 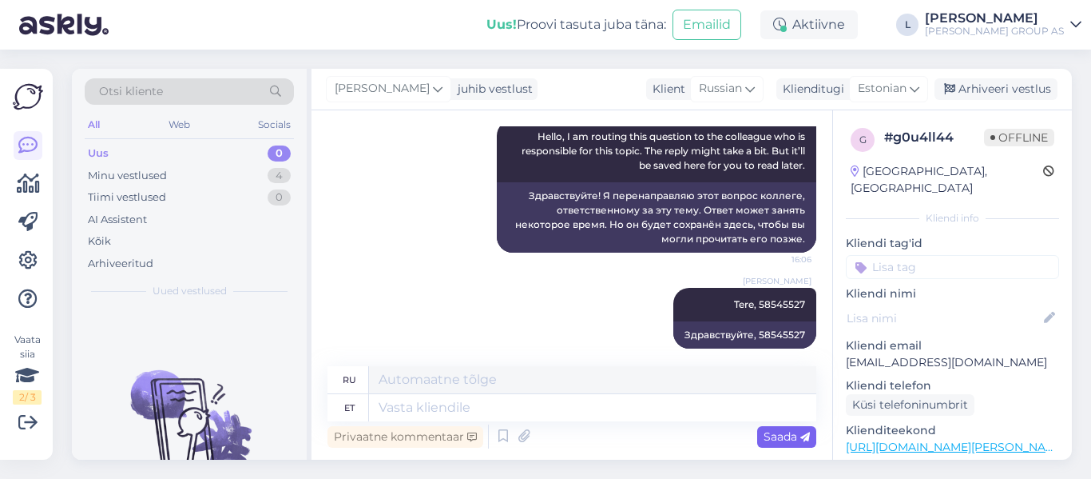 What do you see at coordinates (576, 25) in the screenshot?
I see `div: Proovi tasuta juba täna:` at bounding box center [576, 25].